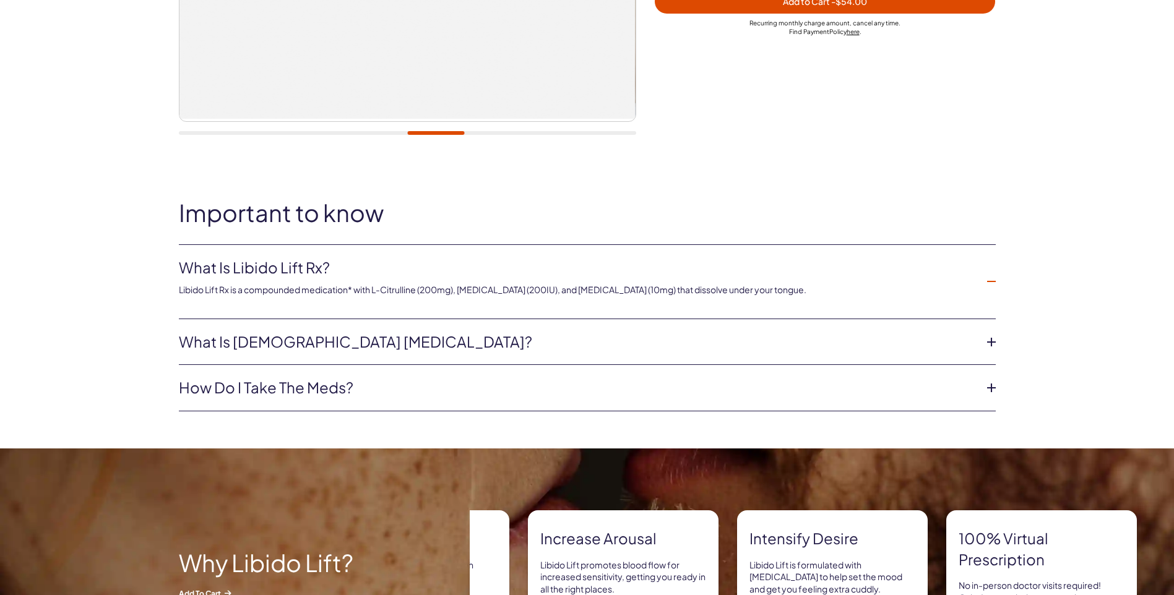 The image size is (1174, 595). What do you see at coordinates (832, 539) in the screenshot?
I see `strong: Intensify Desire` at bounding box center [832, 539].